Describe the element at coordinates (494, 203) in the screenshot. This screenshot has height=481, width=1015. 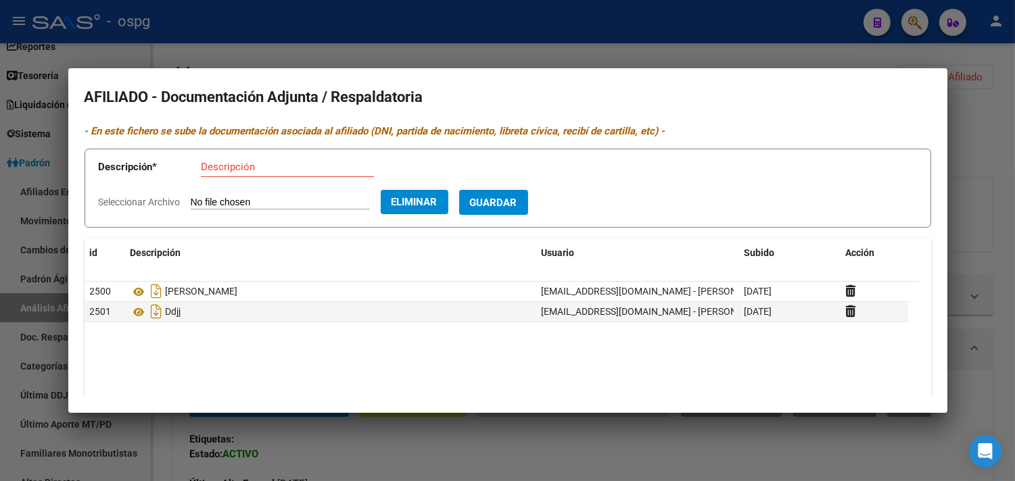
I see `span: Guardar` at that location.